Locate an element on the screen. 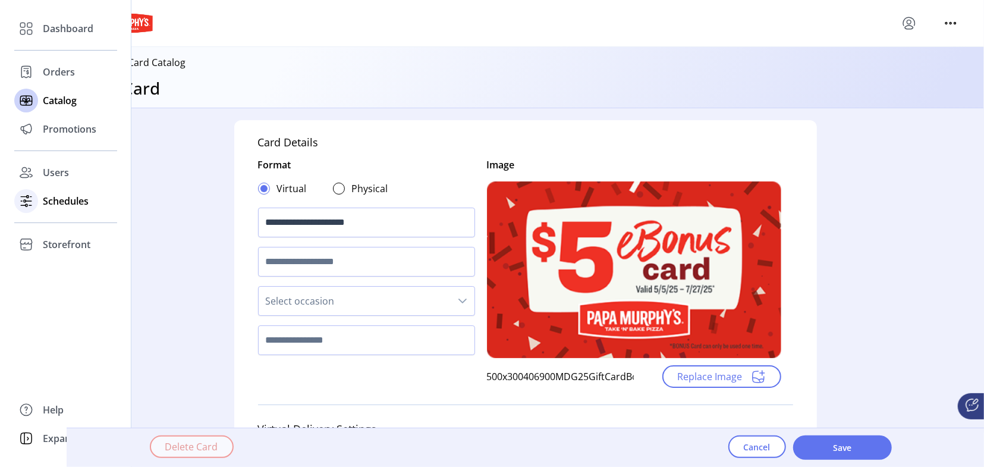 Image resolution: width=984 pixels, height=467 pixels. p: Back to Card Catalog is located at coordinates (139, 62).